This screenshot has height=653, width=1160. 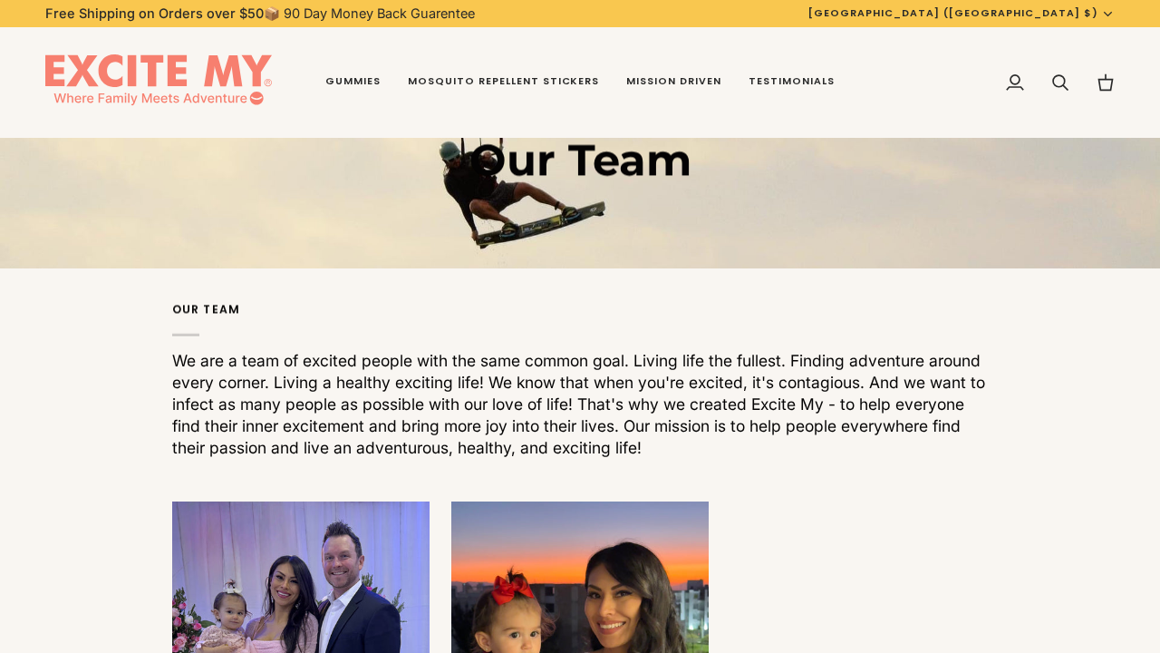 What do you see at coordinates (674, 82) in the screenshot?
I see `div: Mission Driven` at bounding box center [674, 82].